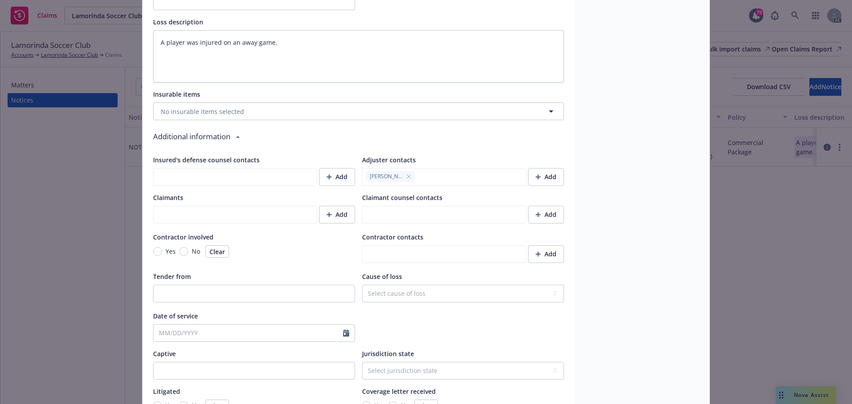 The height and width of the screenshot is (404, 852). Describe the element at coordinates (172, 276) in the screenshot. I see `span: Tender from` at that location.